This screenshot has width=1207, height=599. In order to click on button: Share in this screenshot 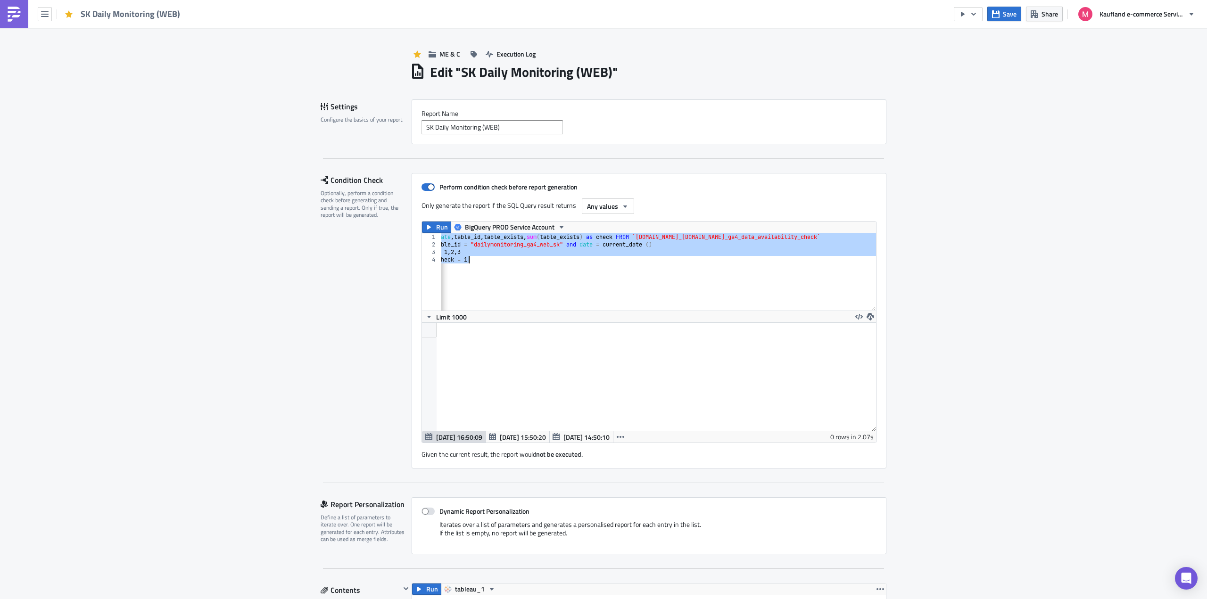, I will do `click(1044, 14)`.